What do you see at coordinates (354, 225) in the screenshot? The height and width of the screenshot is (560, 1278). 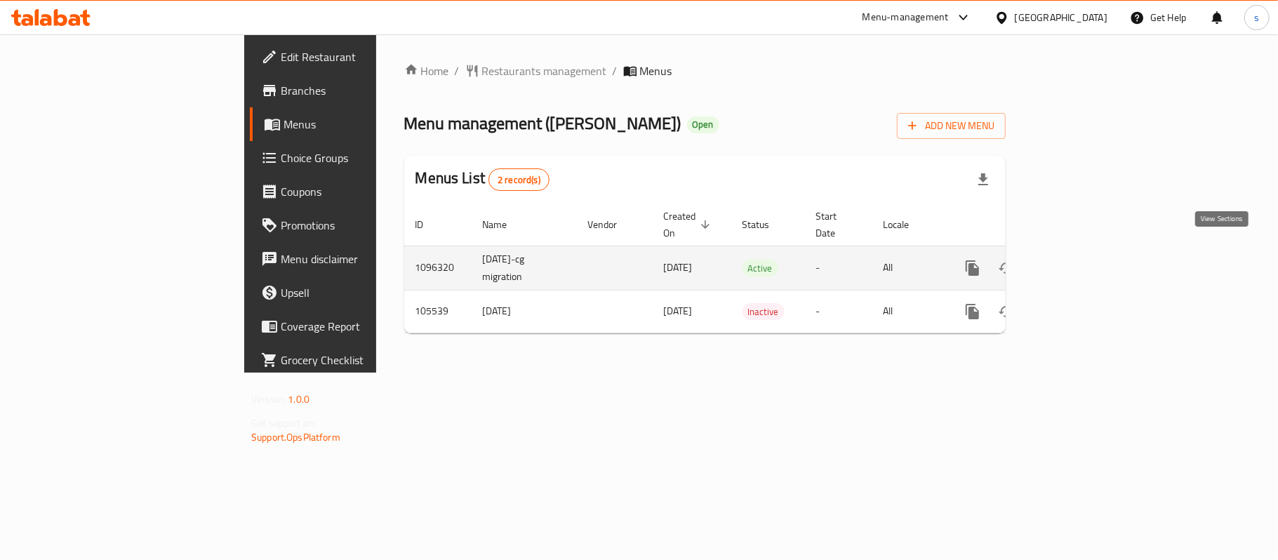 I see `a: Promotions` at bounding box center [354, 225].